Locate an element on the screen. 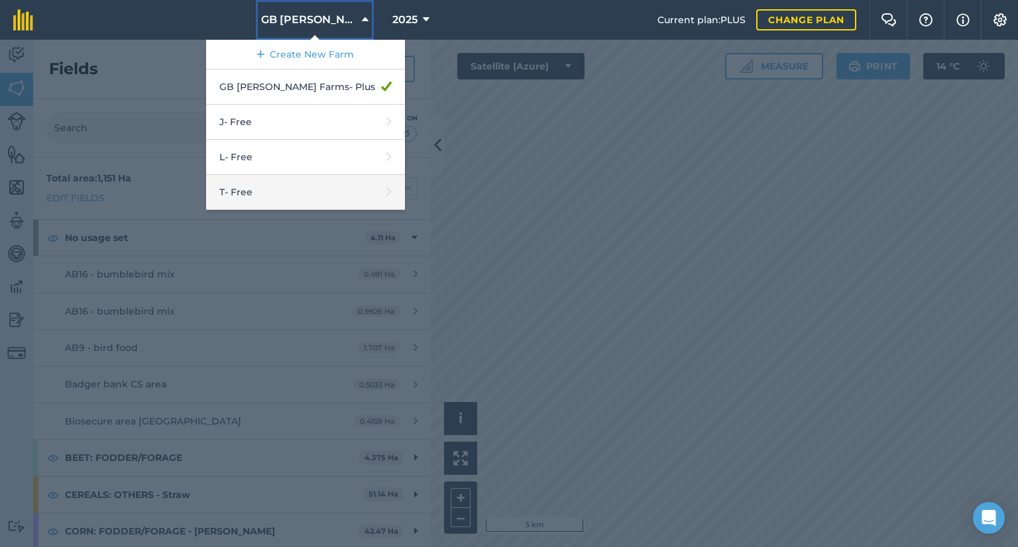 The image size is (1018, 547). span: Current plan : PLUS is located at coordinates (701, 20).